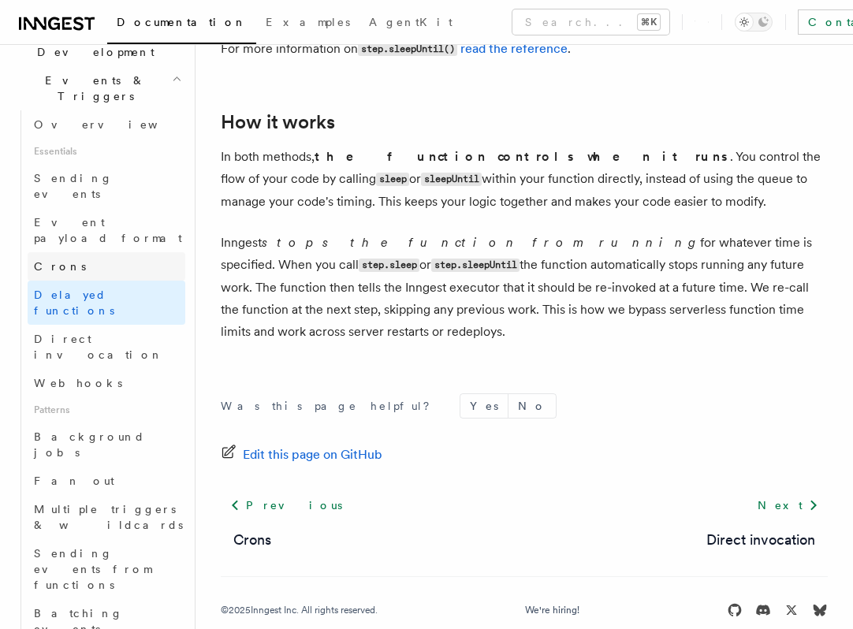  Describe the element at coordinates (411, 22) in the screenshot. I see `span: AgentKit` at that location.